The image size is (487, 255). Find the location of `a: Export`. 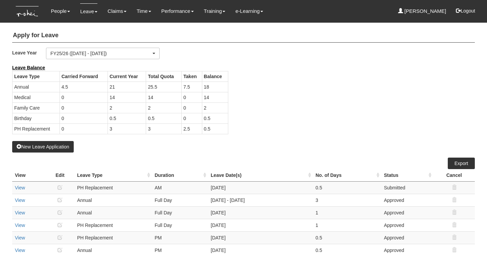

a: Export is located at coordinates (461, 163).